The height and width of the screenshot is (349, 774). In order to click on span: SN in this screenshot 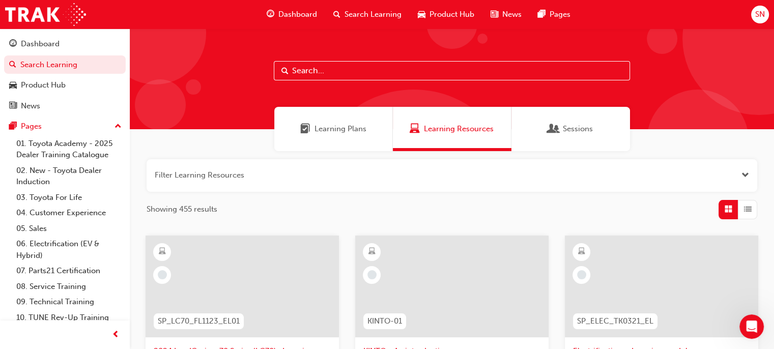, I will do `click(760, 14)`.